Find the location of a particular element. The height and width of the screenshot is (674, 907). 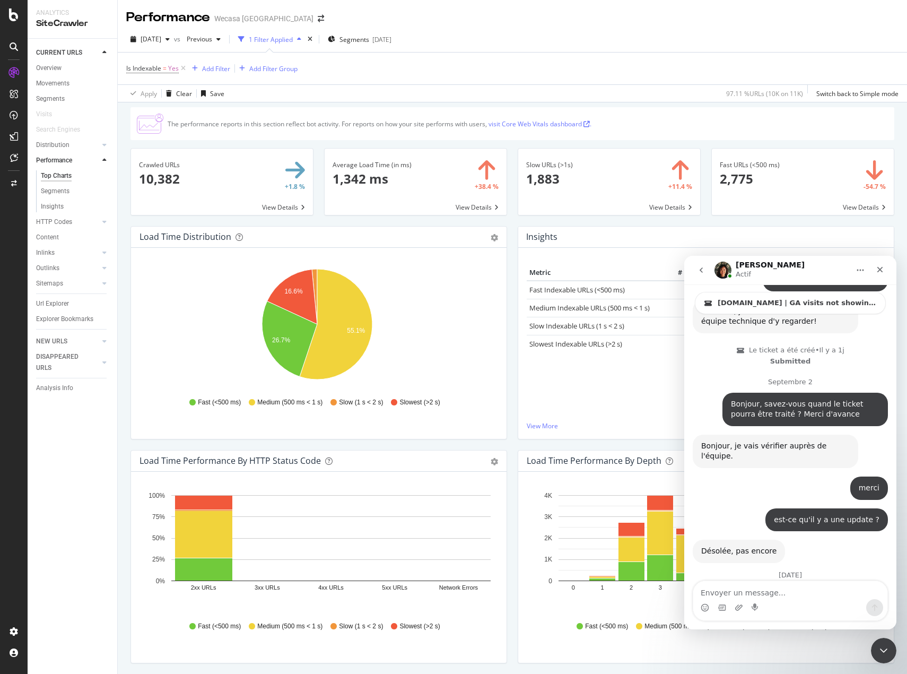

button: Envoyer un message… is located at coordinates (190, 352).